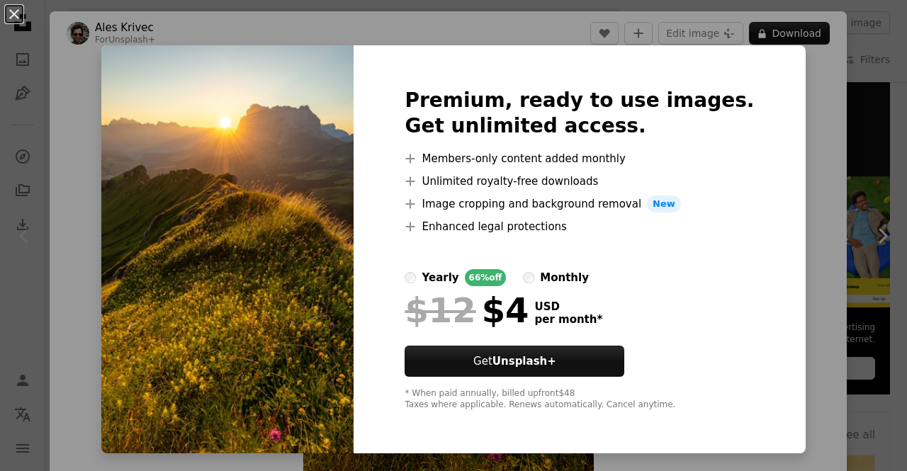 The image size is (907, 471). What do you see at coordinates (529, 278) in the screenshot?
I see `input: monthly` at bounding box center [529, 278].